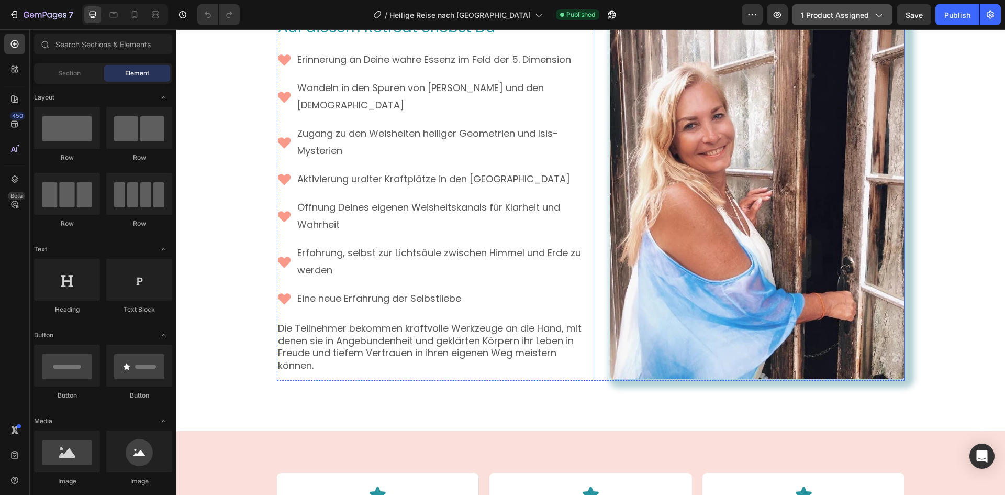 This screenshot has width=1005, height=495. Describe the element at coordinates (252, 186) in the screenshot. I see `span: Öffnung Deines eigenen Weisheitskanals für Klarheit und Wahrheit` at that location.